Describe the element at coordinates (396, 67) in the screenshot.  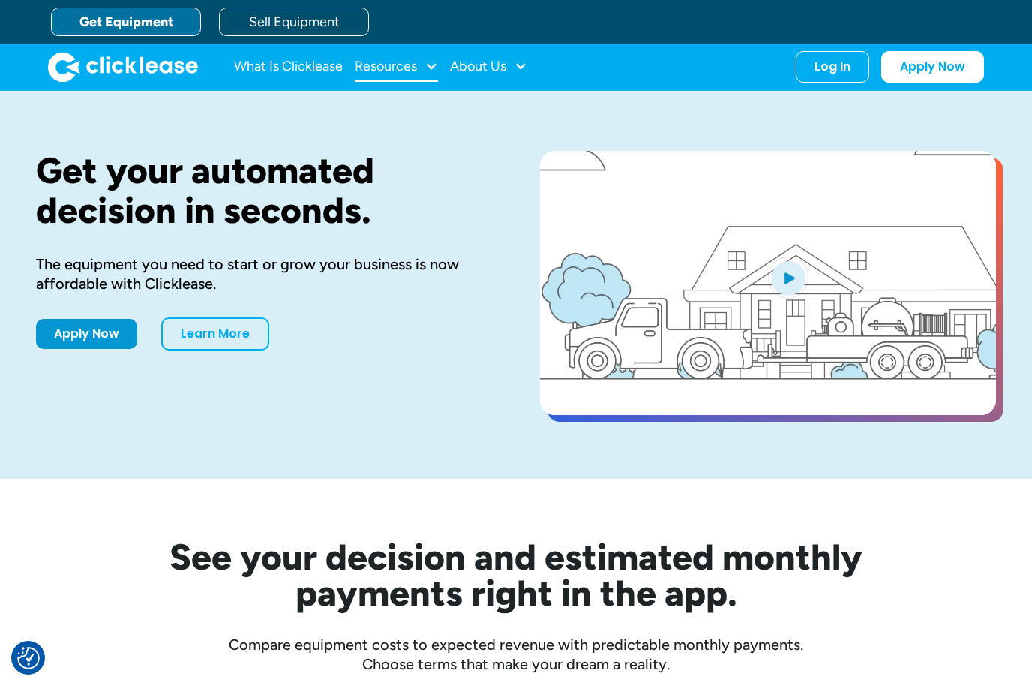
I see `div: Resources` at that location.